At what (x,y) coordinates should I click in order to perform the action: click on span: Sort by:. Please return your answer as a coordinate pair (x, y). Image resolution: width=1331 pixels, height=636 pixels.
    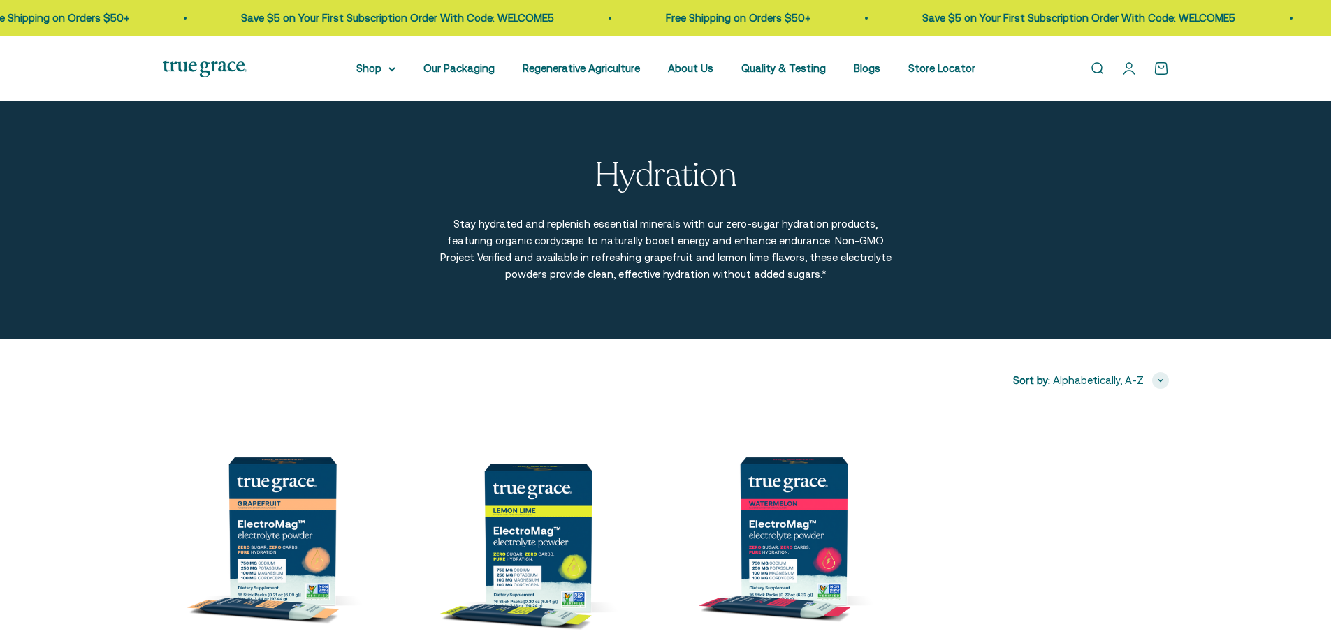
    Looking at the image, I should click on (1031, 381).